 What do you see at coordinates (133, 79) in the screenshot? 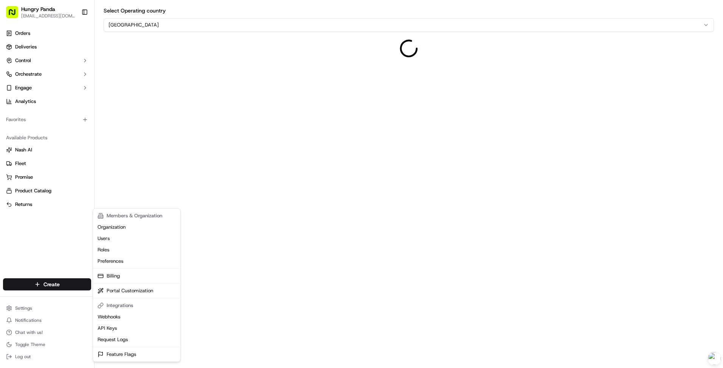
I see `button: Start new chat` at bounding box center [133, 79].